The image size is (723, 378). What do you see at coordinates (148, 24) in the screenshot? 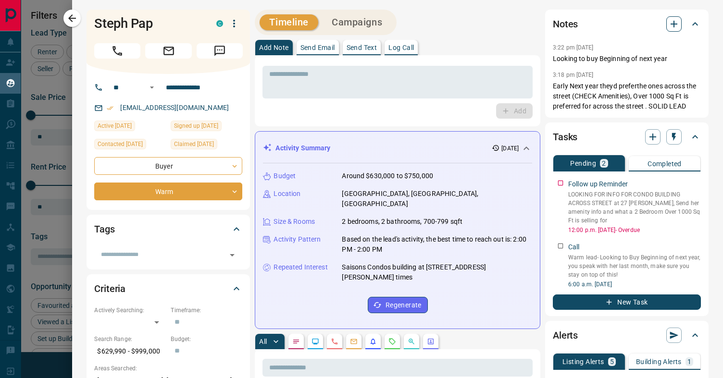
I see `h1: Steph Pap` at bounding box center [148, 24].